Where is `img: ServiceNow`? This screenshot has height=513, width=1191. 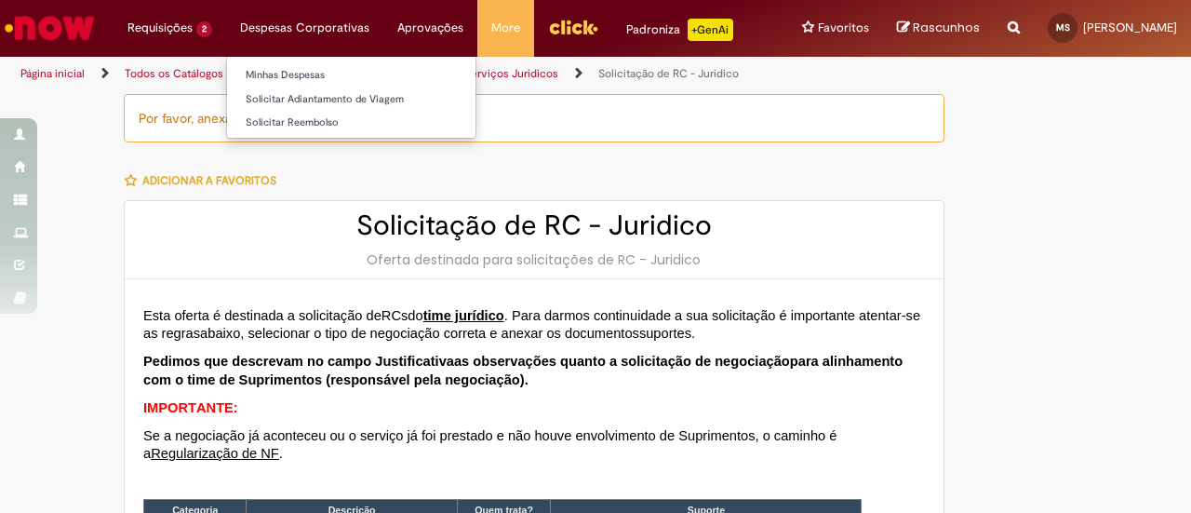 img: ServiceNow is located at coordinates (49, 28).